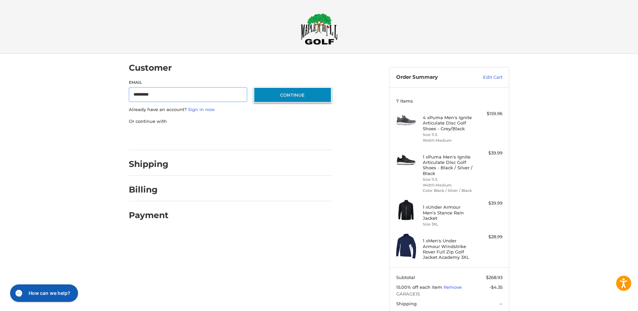  Describe the element at coordinates (448, 190) in the screenshot. I see `li: Color Black / Silver / Black` at that location.